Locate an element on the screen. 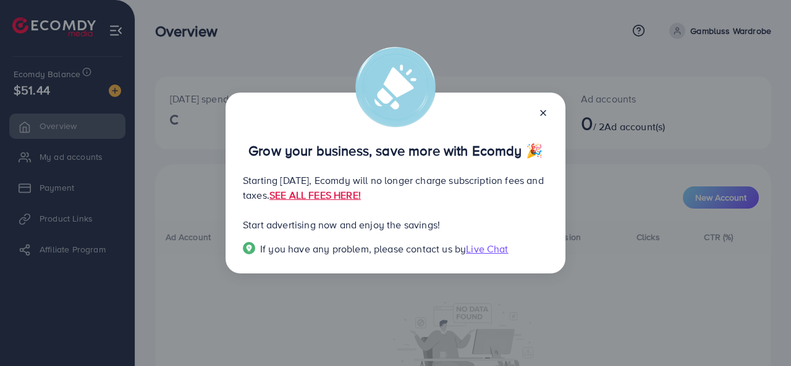 Image resolution: width=791 pixels, height=366 pixels. a: SEE ALL FEES HERE! is located at coordinates (315, 195).